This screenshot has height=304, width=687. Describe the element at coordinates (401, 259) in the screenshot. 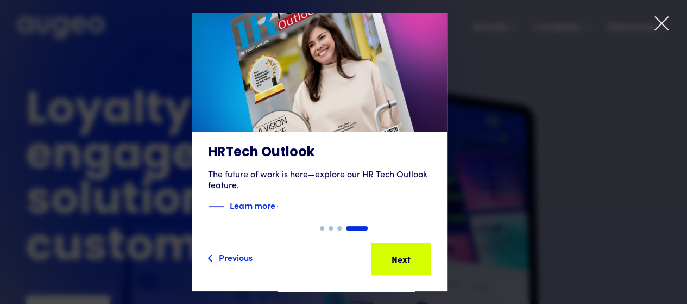

I see `a: Next` at that location.